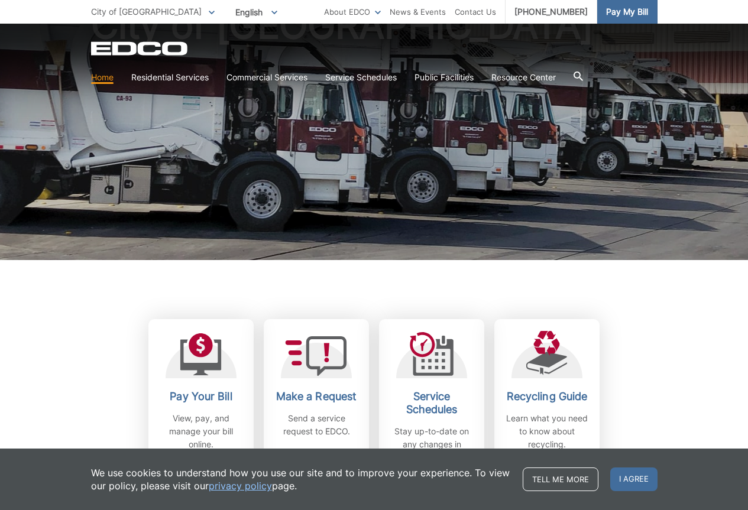  What do you see at coordinates (201, 431) in the screenshot?
I see `p: View, pay, and manage your bill online.` at bounding box center [201, 431].